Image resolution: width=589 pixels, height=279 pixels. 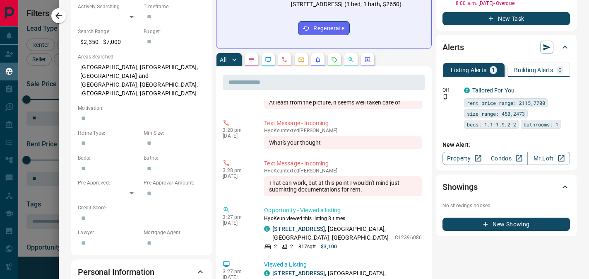 I want to click on svg: Calls, so click(x=285, y=60).